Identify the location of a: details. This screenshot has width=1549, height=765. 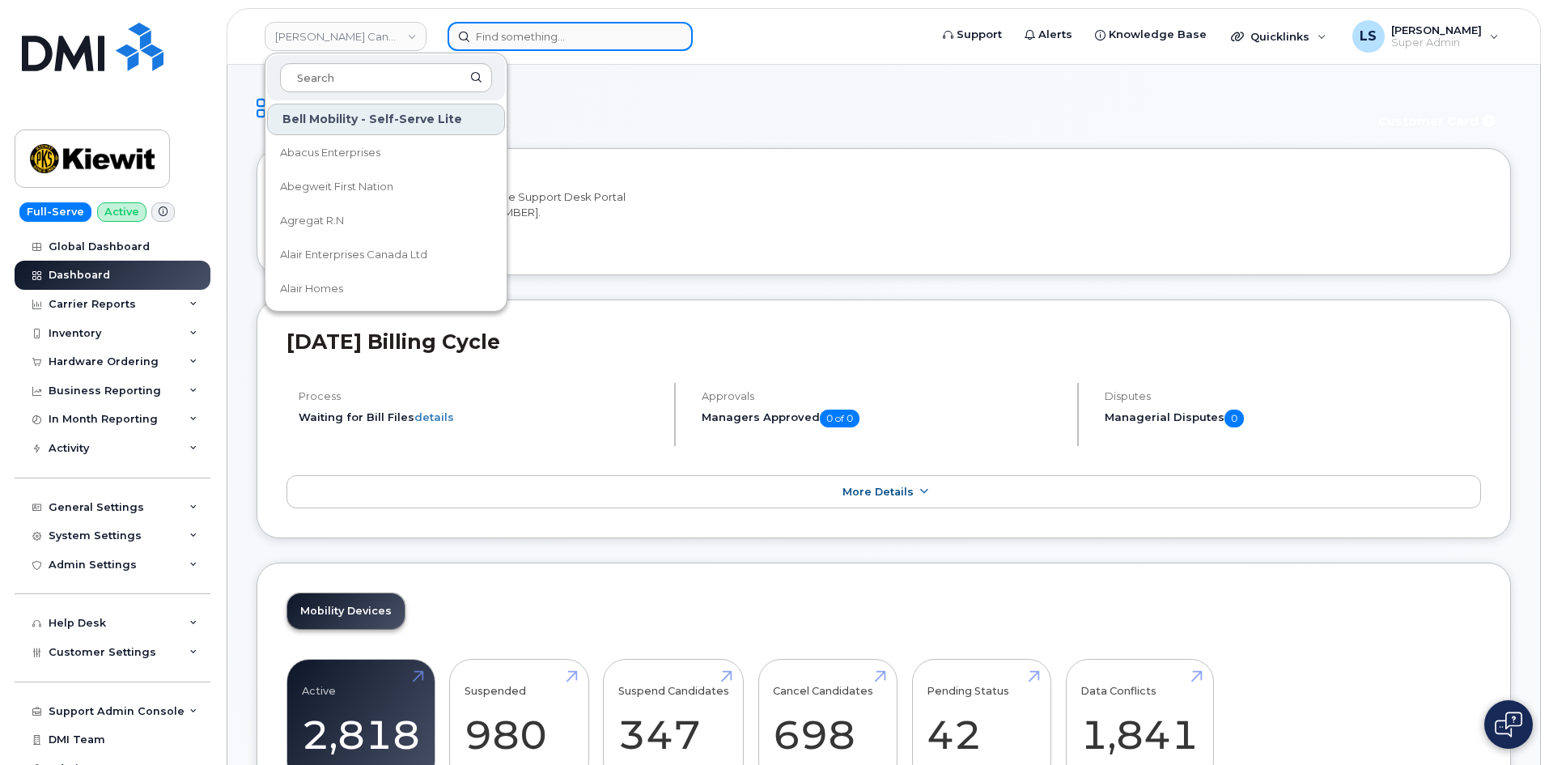
(434, 417).